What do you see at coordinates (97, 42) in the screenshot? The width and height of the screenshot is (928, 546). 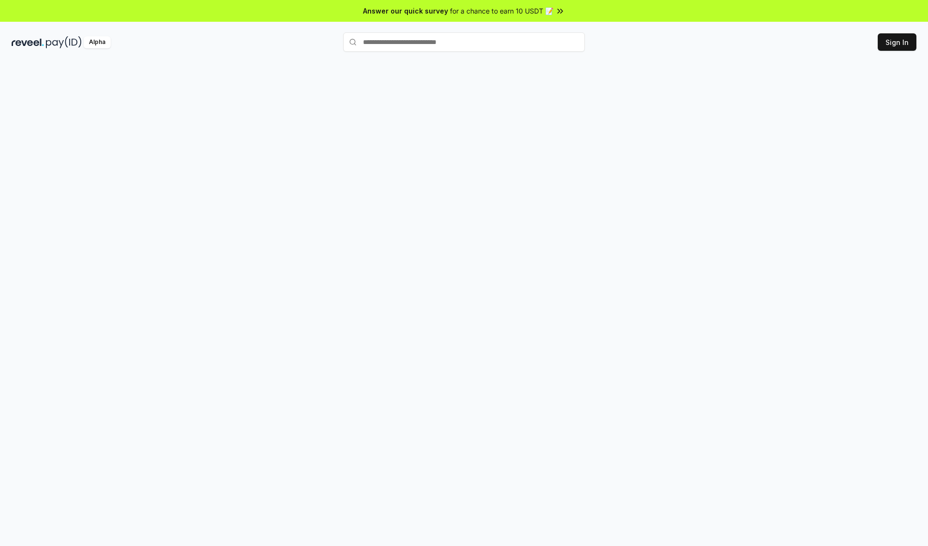 I see `div: Alpha` at bounding box center [97, 42].